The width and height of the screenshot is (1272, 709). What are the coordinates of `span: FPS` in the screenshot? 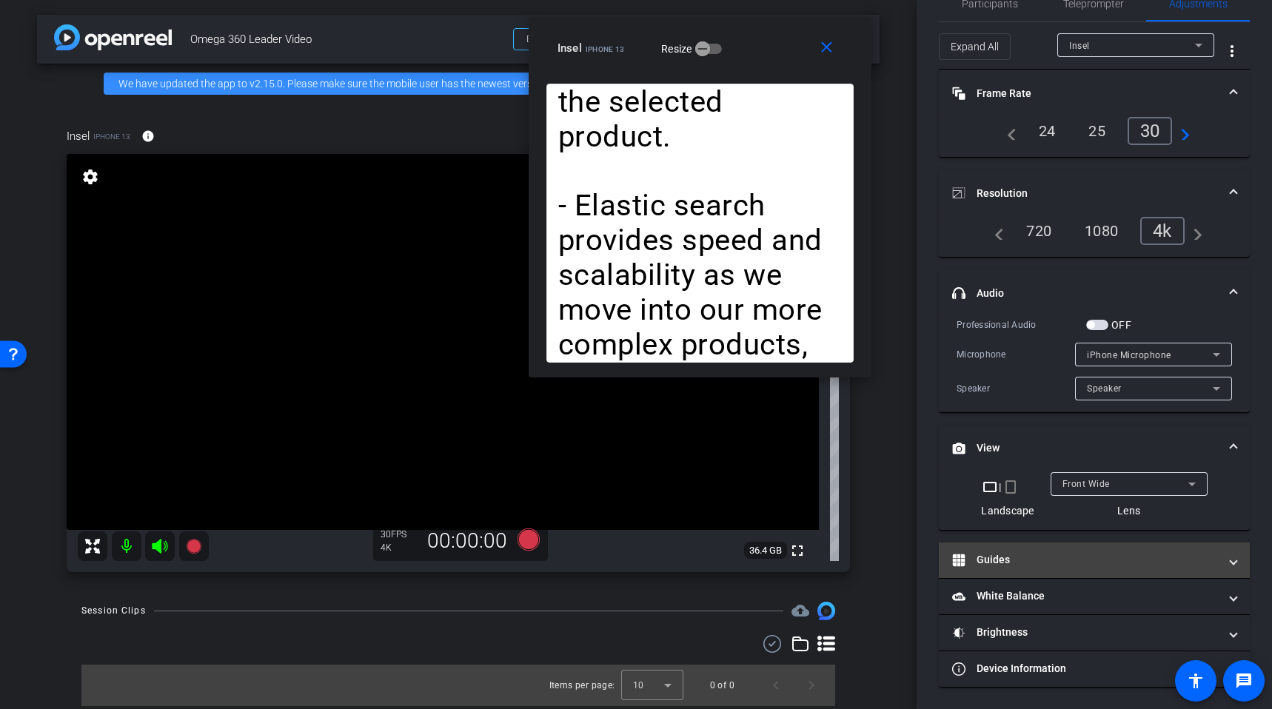 It's located at (398, 534).